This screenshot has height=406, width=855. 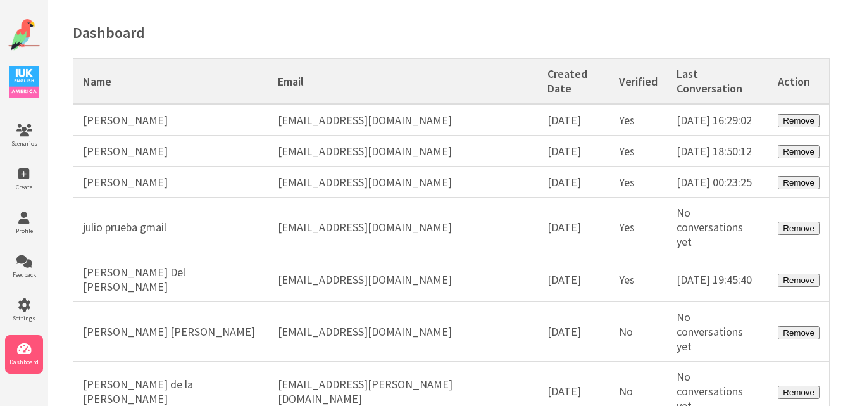 I want to click on span: Dashboard, so click(x=24, y=361).